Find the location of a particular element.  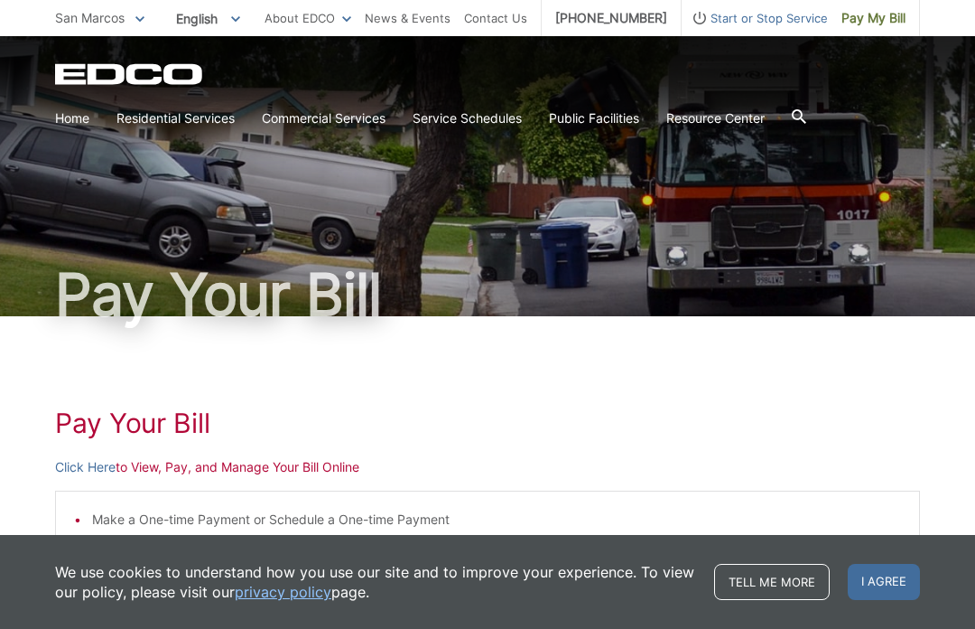

a: EDCD logo. Return to the homepage. is located at coordinates (130, 74).